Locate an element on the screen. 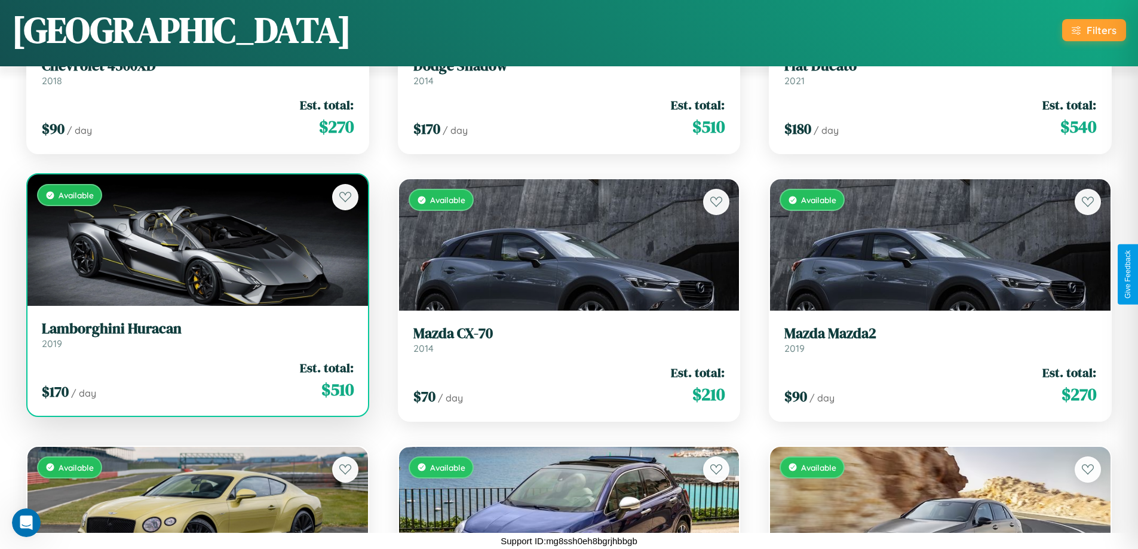 The height and width of the screenshot is (549, 1138). div: Give Feedback is located at coordinates (1128, 274).